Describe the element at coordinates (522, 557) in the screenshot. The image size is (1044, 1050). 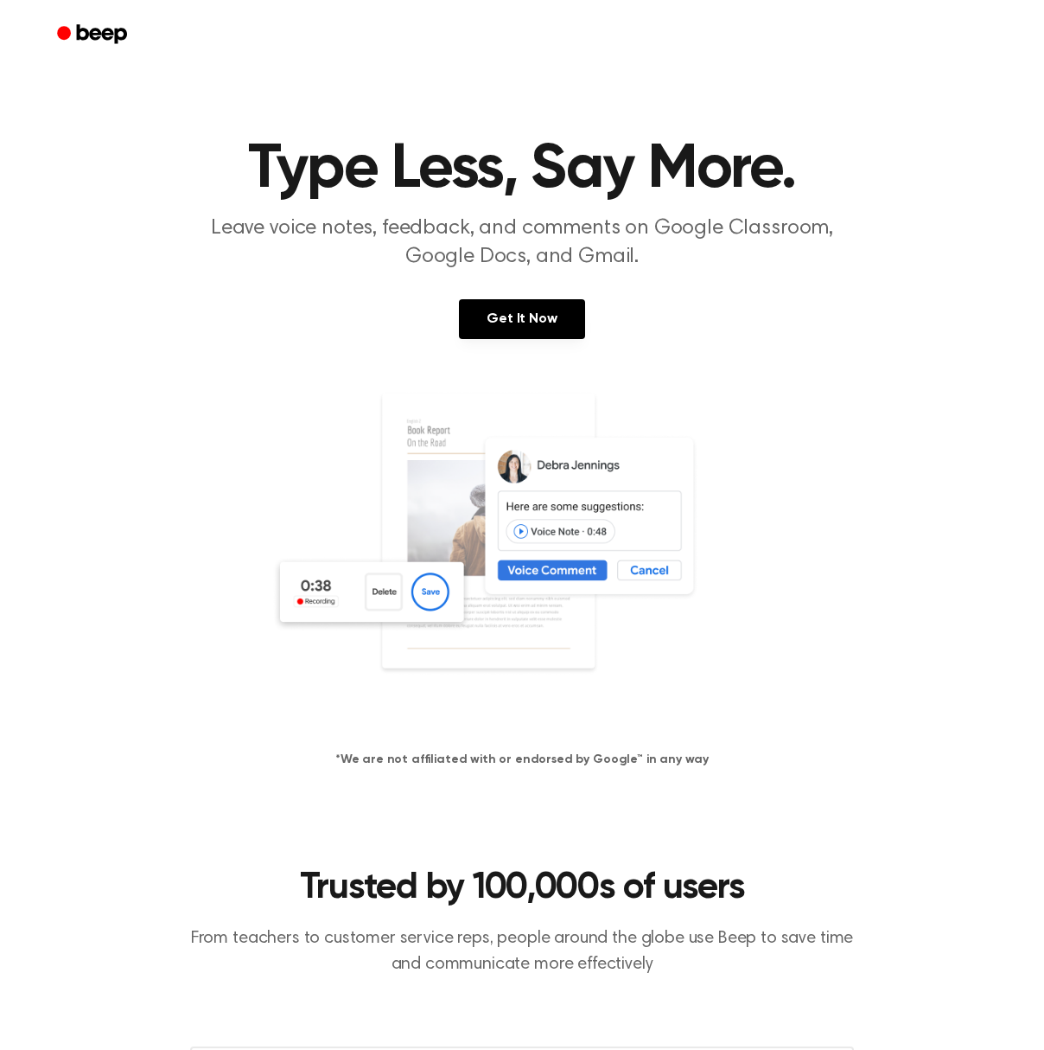
I see `img: Voice Comments on Docs and Recording Widget` at that location.